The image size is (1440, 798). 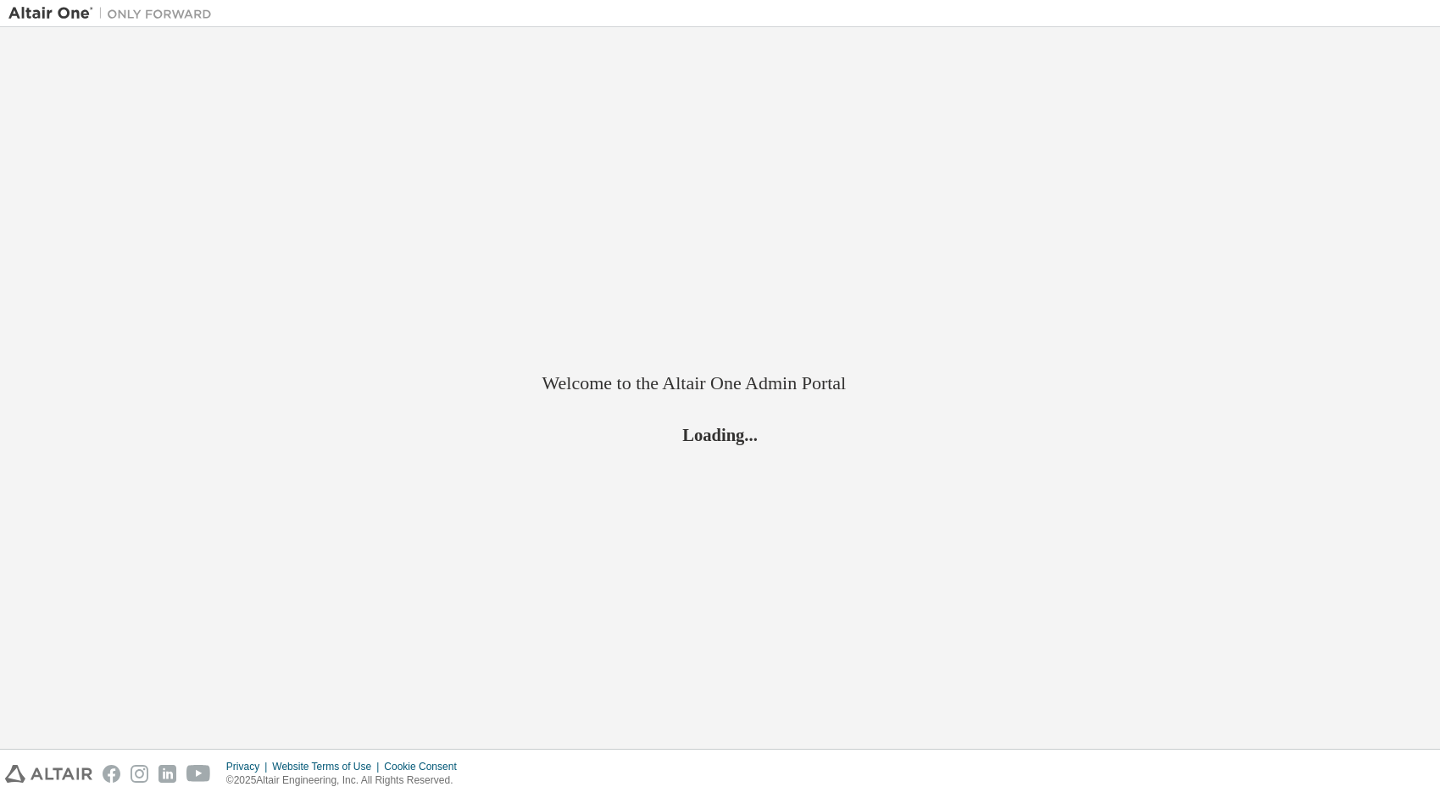 What do you see at coordinates (198, 773) in the screenshot?
I see `img: youtube.svg` at bounding box center [198, 773].